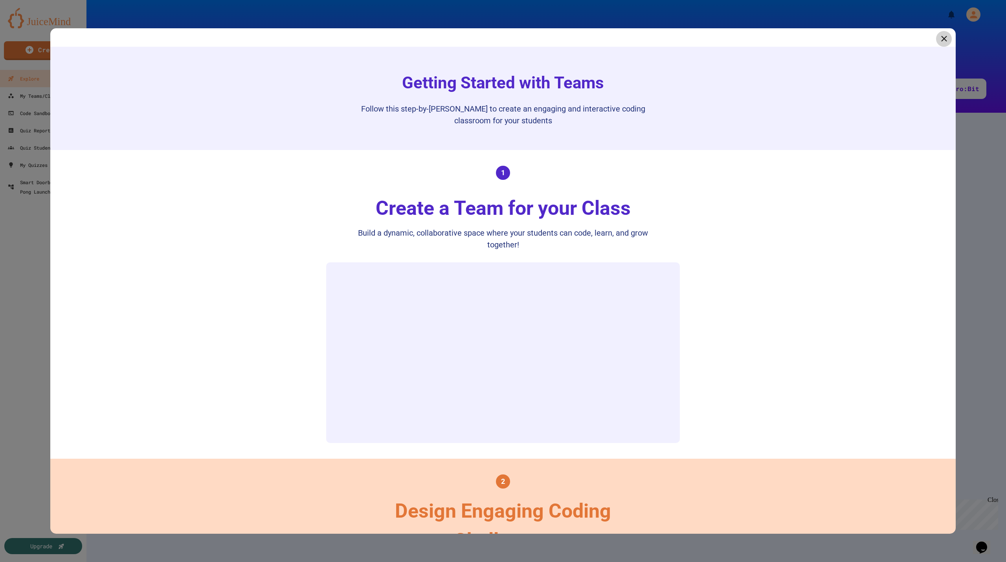 This screenshot has width=1006, height=562. What do you see at coordinates (503, 208) in the screenshot?
I see `div: Create a Team for your Class` at bounding box center [503, 208].